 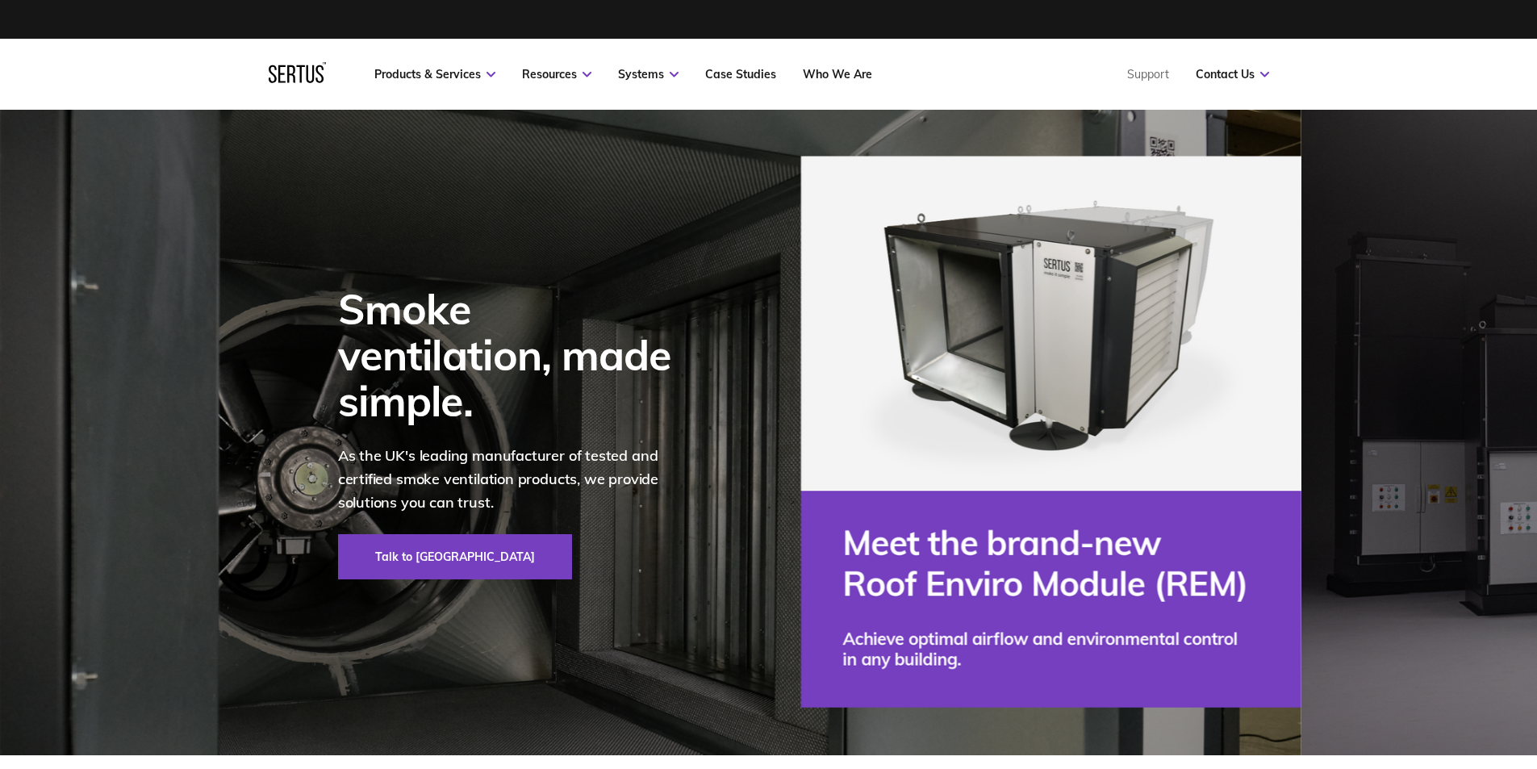 I want to click on p: As the UK's leading manufacturer of tested and certified smoke ventilation products, we provide s..., so click(x=516, y=479).